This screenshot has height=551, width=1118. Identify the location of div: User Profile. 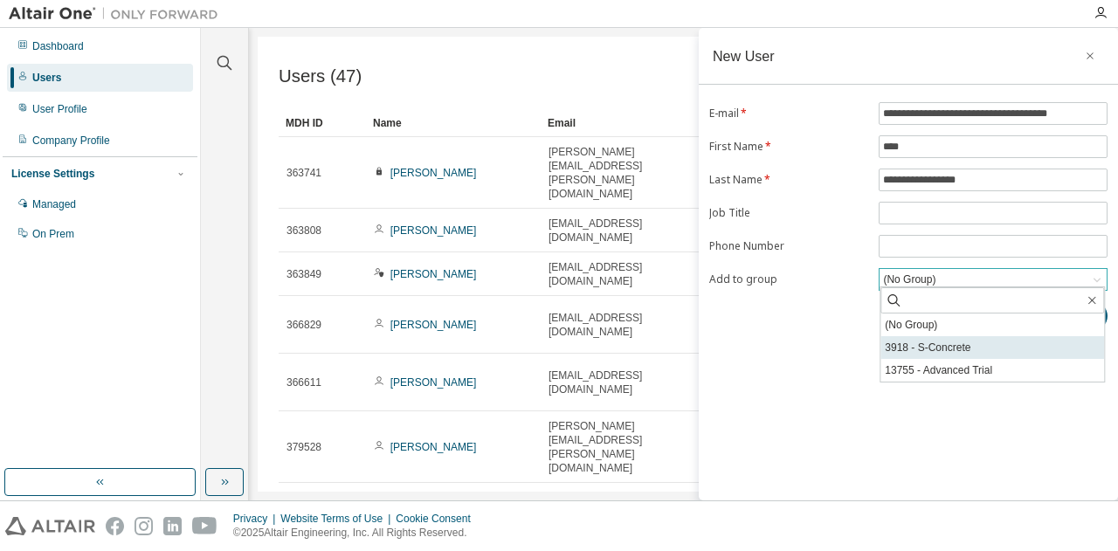
(59, 109).